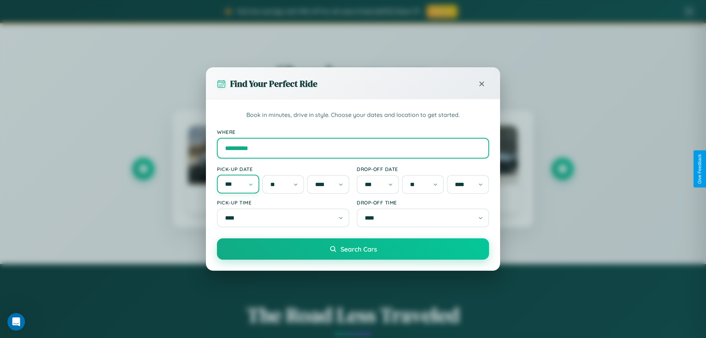 Image resolution: width=706 pixels, height=338 pixels. I want to click on label: Pick-up Time, so click(283, 202).